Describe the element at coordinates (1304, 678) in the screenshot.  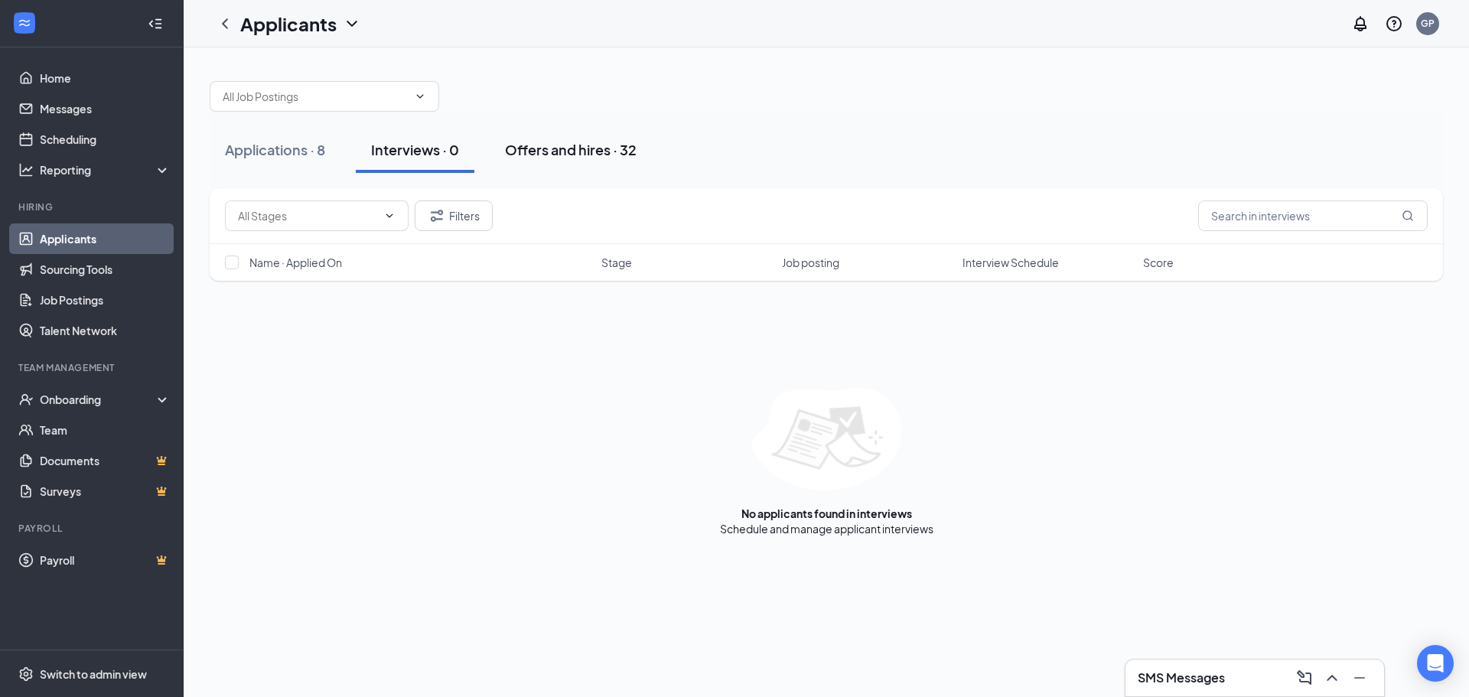
I see `svg: ComposeMessage` at that location.